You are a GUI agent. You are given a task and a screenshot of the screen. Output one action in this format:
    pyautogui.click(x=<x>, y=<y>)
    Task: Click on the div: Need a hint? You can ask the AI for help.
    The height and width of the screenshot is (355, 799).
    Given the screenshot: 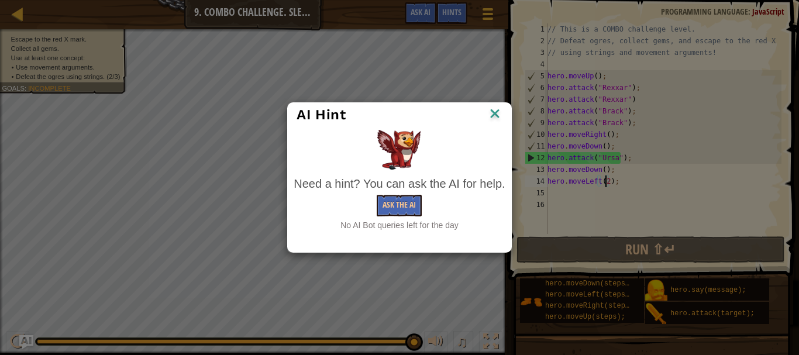 What is the action you would take?
    pyautogui.click(x=399, y=184)
    